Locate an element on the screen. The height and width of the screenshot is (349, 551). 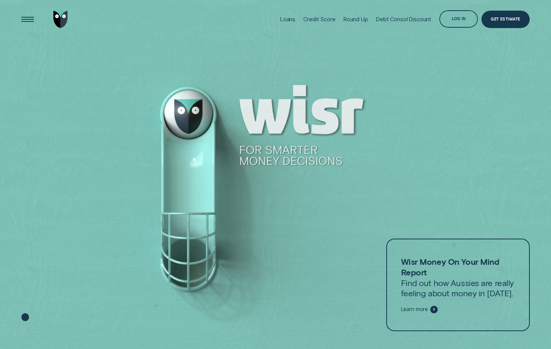
div: Debt Consol Discount is located at coordinates (404, 19).